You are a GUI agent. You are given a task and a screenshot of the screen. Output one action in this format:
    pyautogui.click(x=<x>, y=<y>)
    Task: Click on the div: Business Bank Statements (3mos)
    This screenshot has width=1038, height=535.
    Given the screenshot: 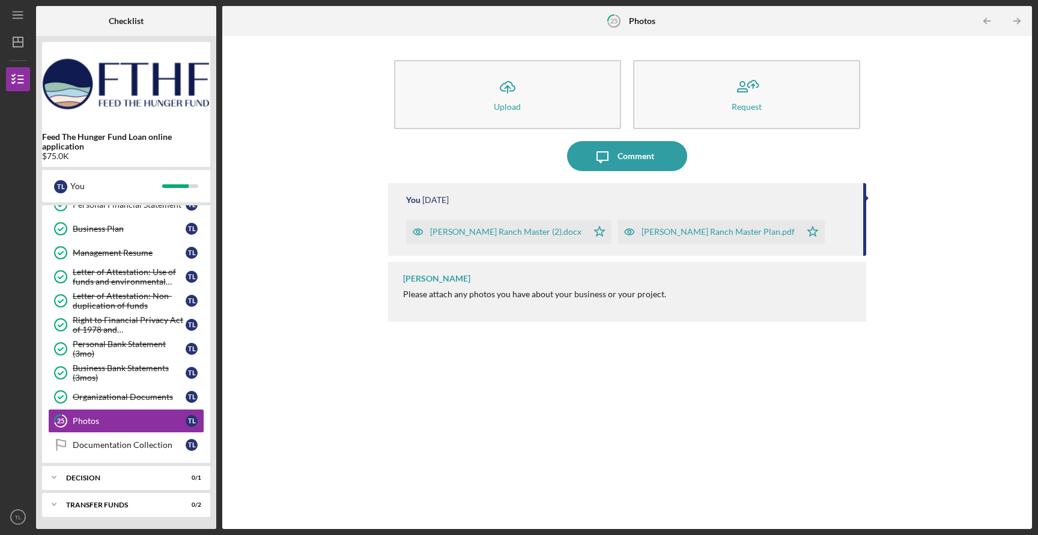 What is the action you would take?
    pyautogui.click(x=129, y=373)
    